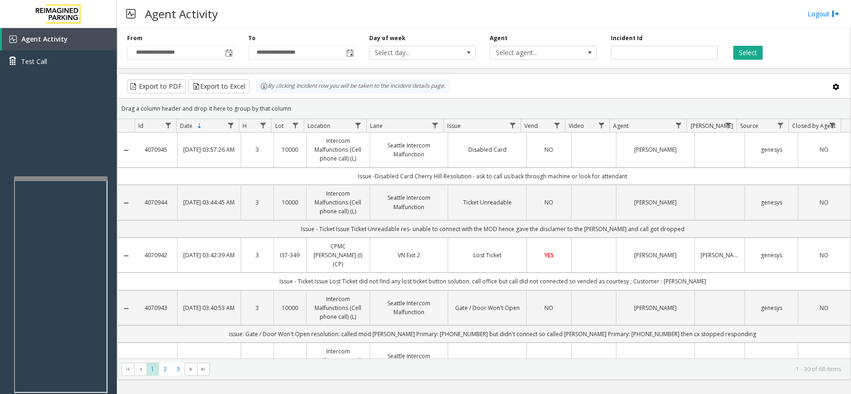  What do you see at coordinates (492, 281) in the screenshot?
I see `td: Issue - Ticket Issue Lost Ticket did not find any lost ticket button solution: call office but ca...` at bounding box center [492, 281].